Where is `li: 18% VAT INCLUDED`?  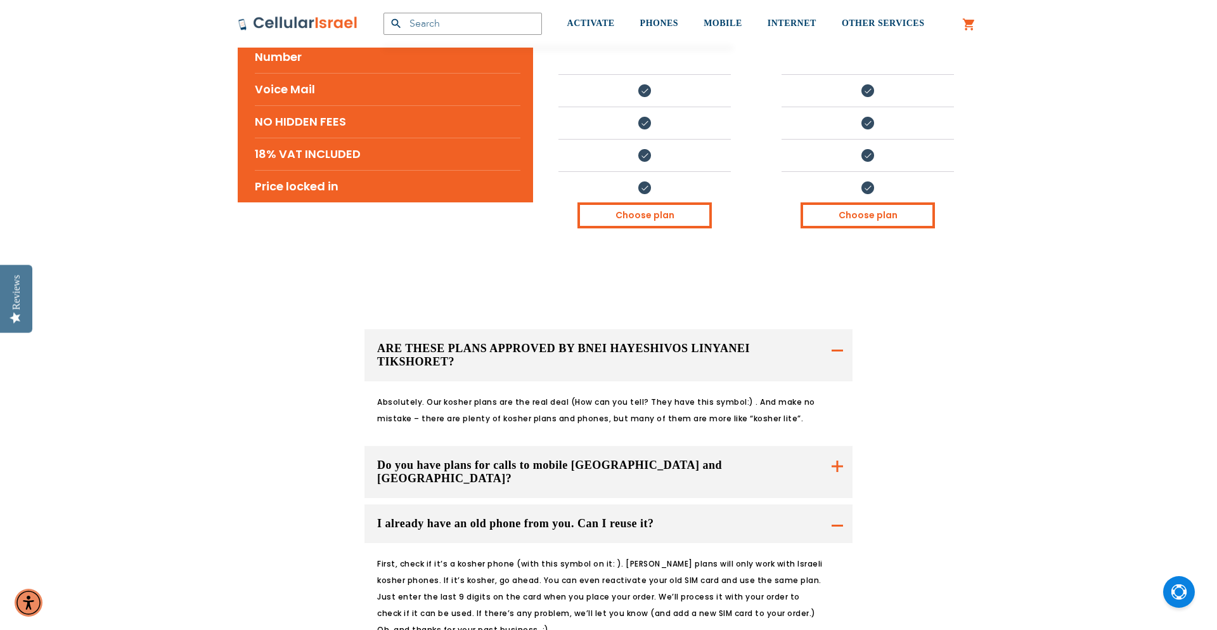 li: 18% VAT INCLUDED is located at coordinates (387, 153).